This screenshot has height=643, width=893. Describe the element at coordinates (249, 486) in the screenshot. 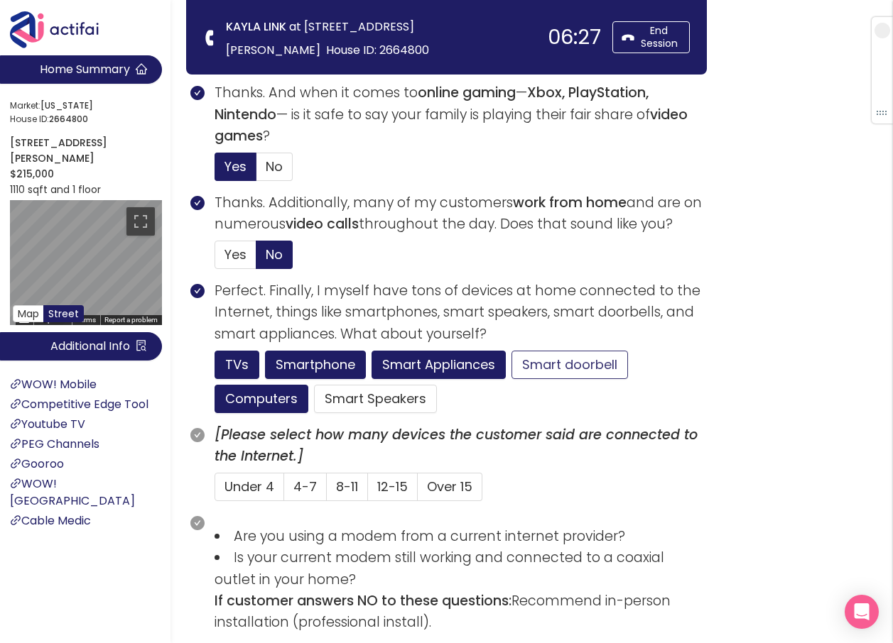

I see `span: Under 4` at that location.